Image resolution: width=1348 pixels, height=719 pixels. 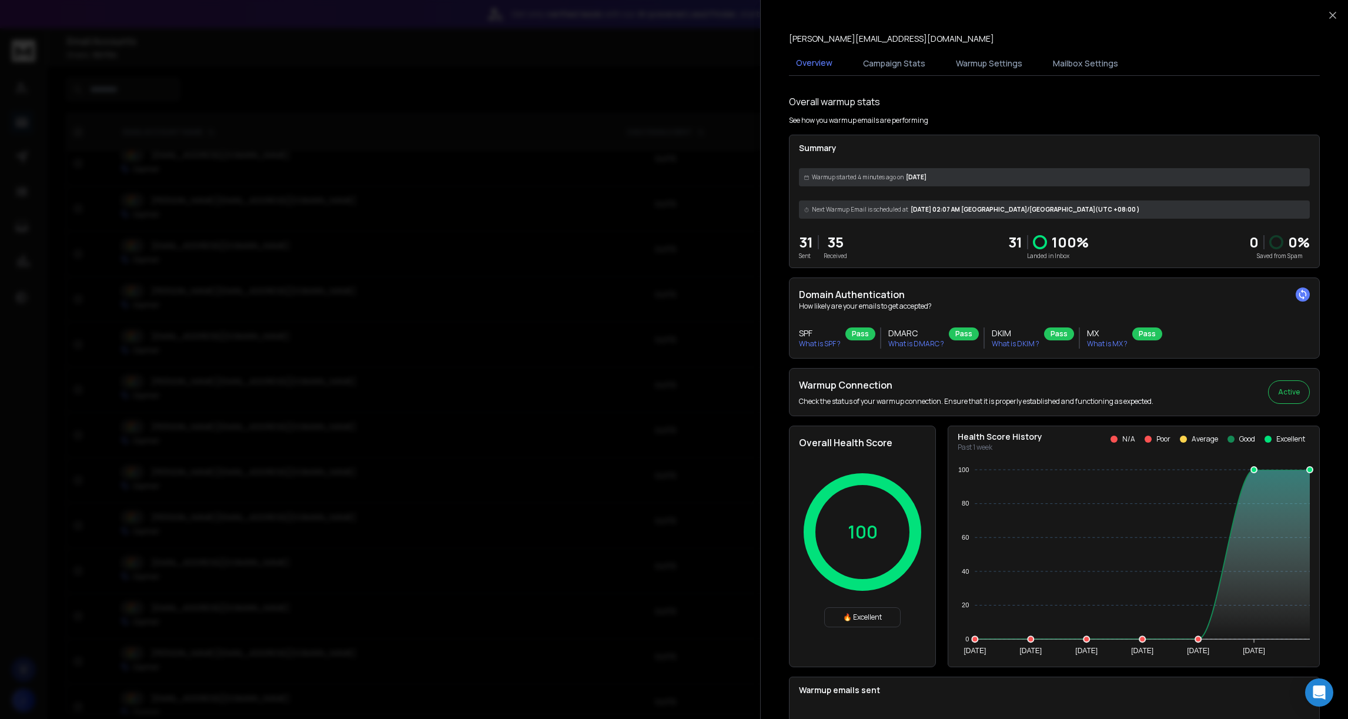 I want to click on tspan: 80, so click(x=965, y=503).